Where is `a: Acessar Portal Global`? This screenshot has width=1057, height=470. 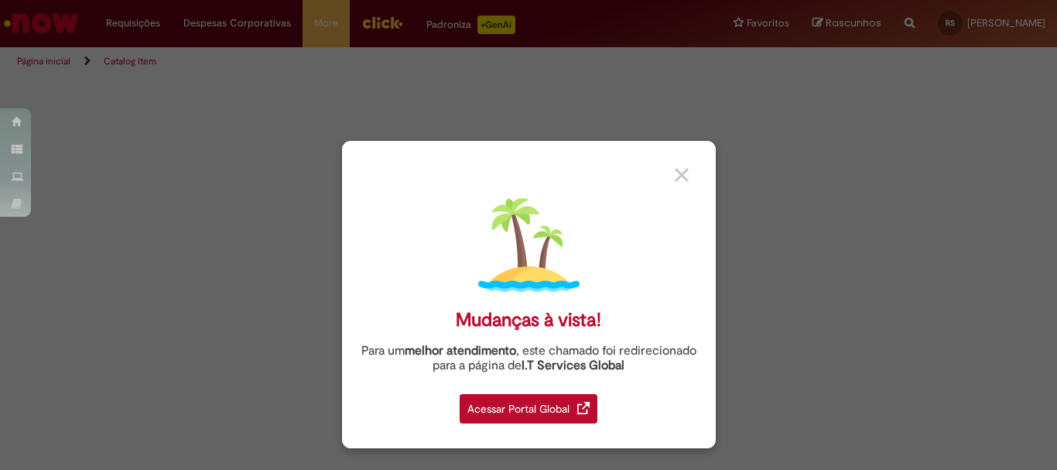 a: Acessar Portal Global is located at coordinates (529, 404).